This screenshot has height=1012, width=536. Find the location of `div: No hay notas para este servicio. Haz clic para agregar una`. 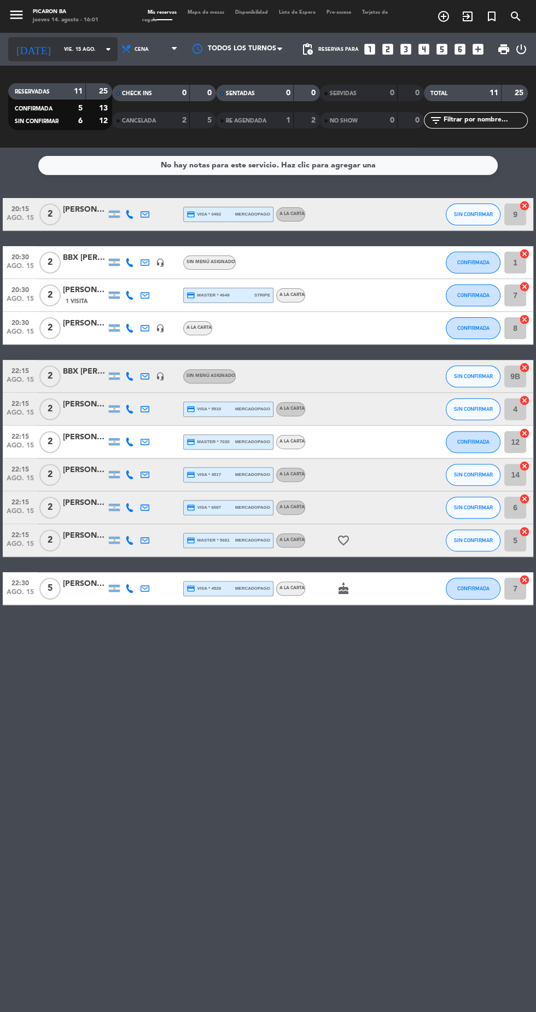

div: No hay notas para este servicio. Haz clic para agregar una is located at coordinates (268, 165).